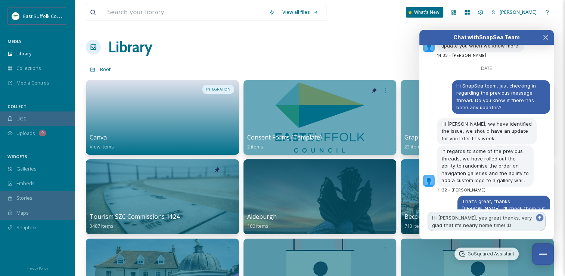 This screenshot has width=565, height=276. I want to click on span: Tourism SZC Commissions 1124, so click(134, 216).